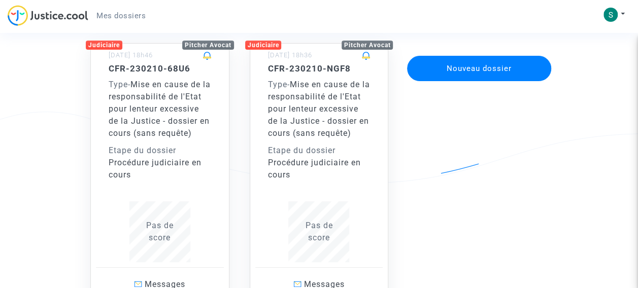 This screenshot has width=638, height=288. What do you see at coordinates (479, 54) in the screenshot?
I see `a: Nouveau dossier` at bounding box center [479, 54].